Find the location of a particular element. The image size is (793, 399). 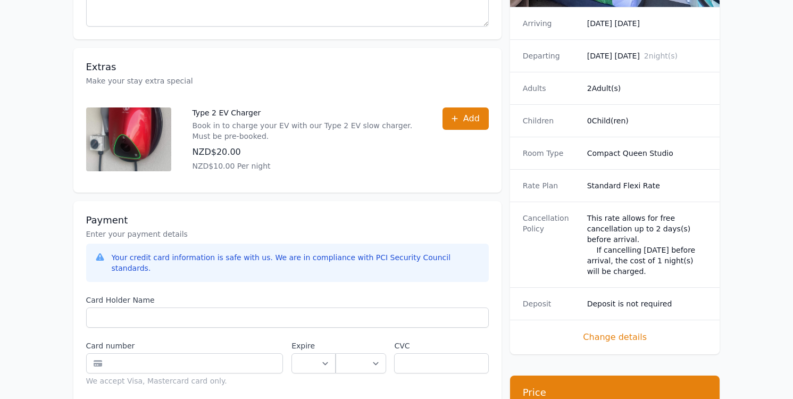

dd: Compact Queen Studio is located at coordinates (648, 153).